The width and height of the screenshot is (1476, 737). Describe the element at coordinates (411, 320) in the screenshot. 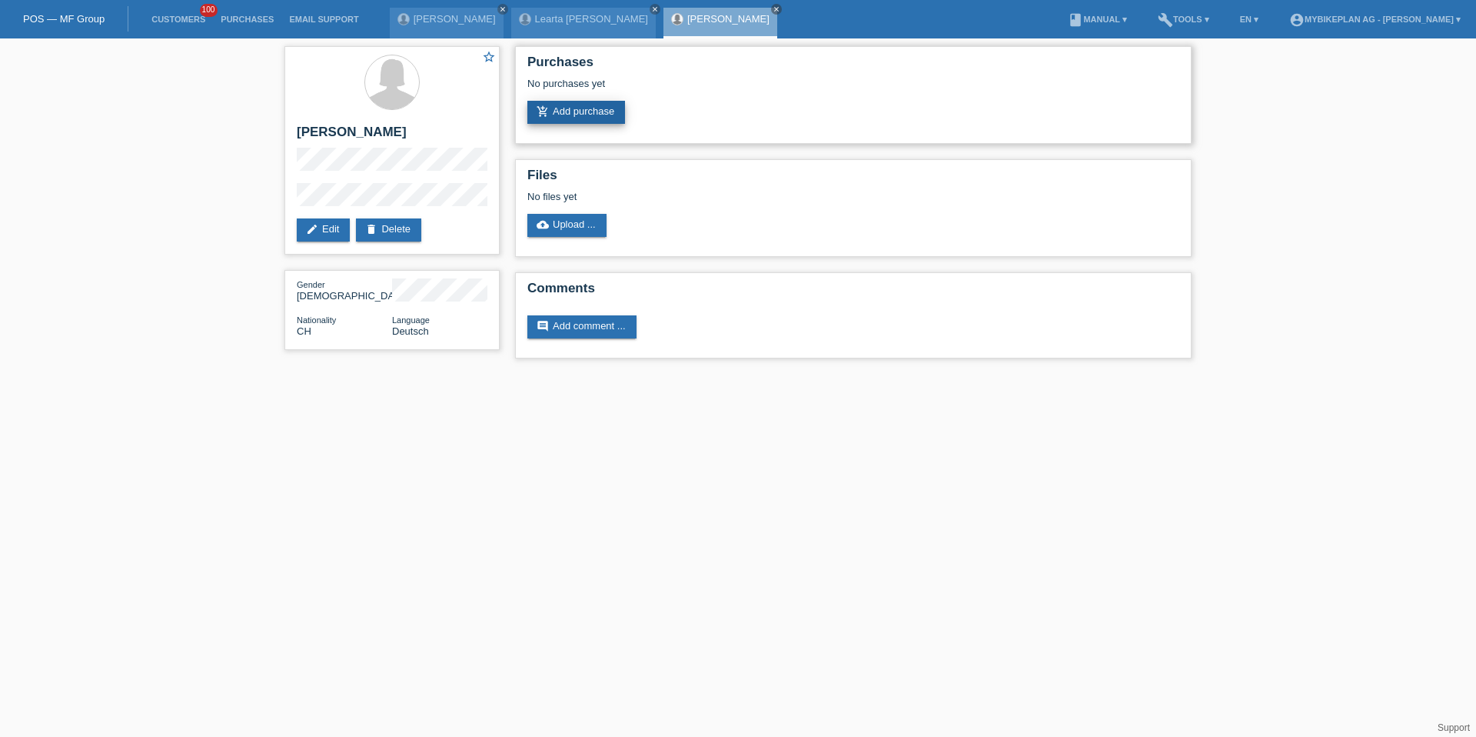

I see `span: Language` at that location.